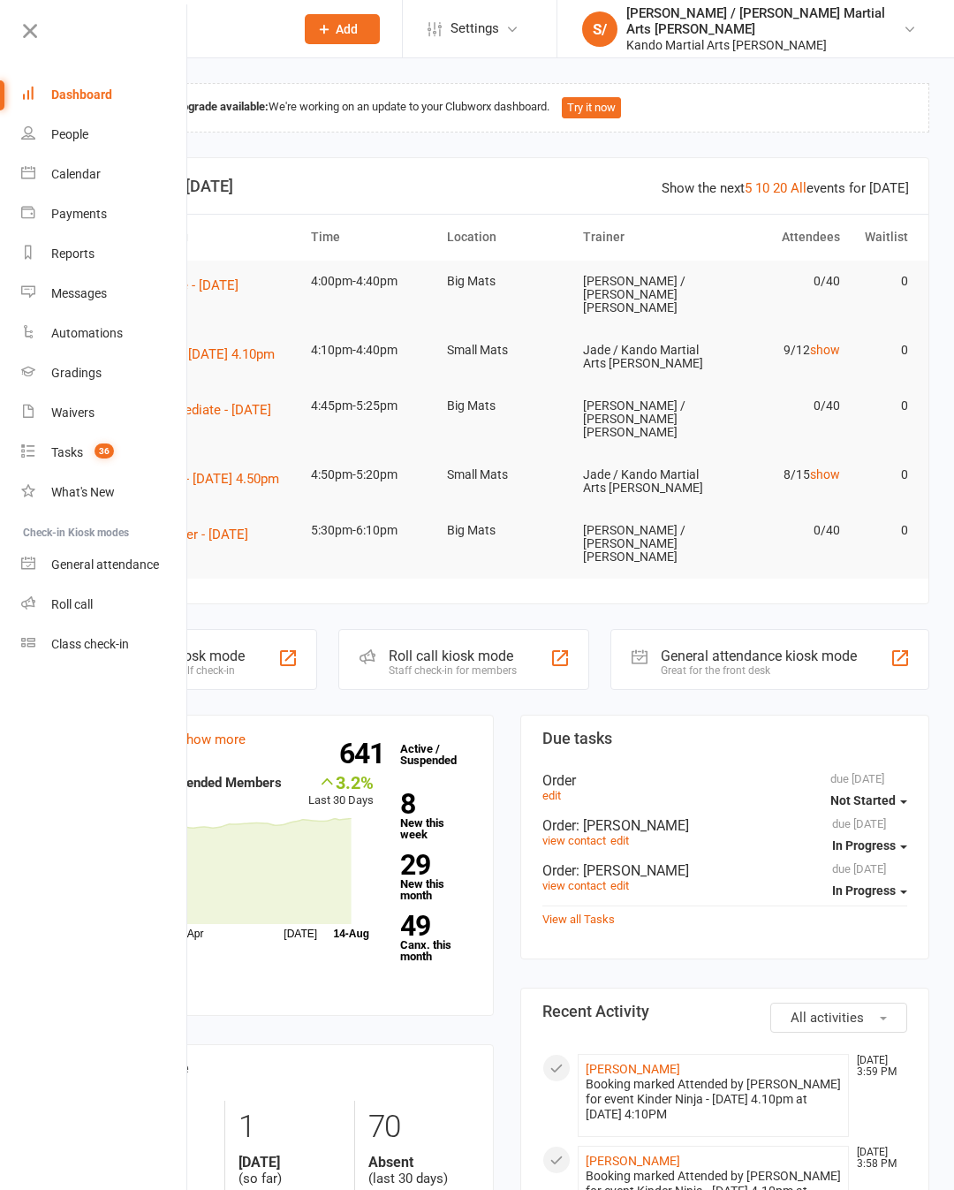  What do you see at coordinates (104, 564) in the screenshot?
I see `a: General attendance kiosk mode` at bounding box center [104, 564].